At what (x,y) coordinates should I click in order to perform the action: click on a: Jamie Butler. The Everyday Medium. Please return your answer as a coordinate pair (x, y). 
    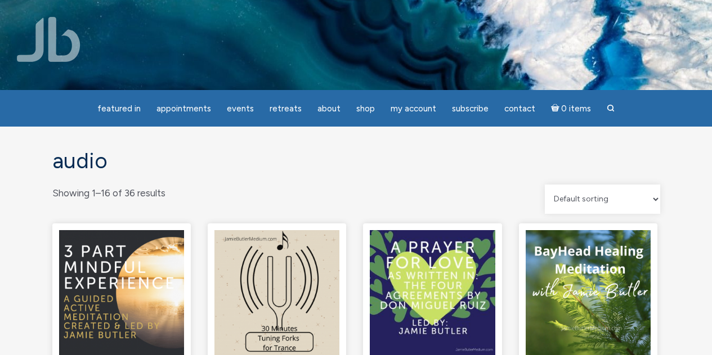
    Looking at the image, I should click on (48, 39).